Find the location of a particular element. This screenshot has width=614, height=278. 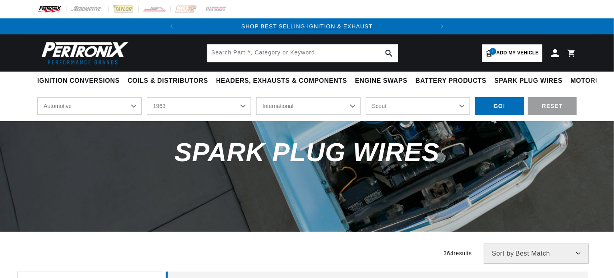

summary: Headers, Exhausts & Components is located at coordinates (282, 81).